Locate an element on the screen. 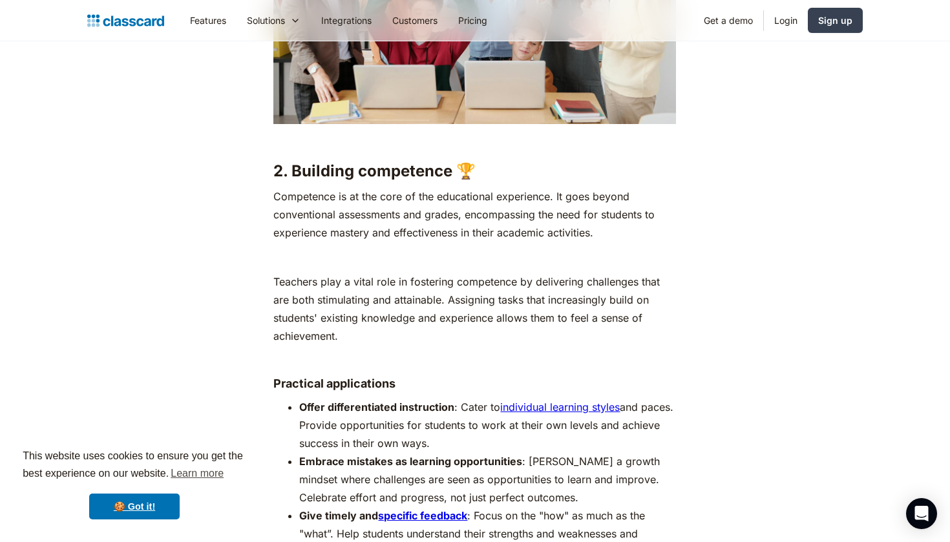  strong: Embrace mistakes as learning opportunities is located at coordinates (410, 462).